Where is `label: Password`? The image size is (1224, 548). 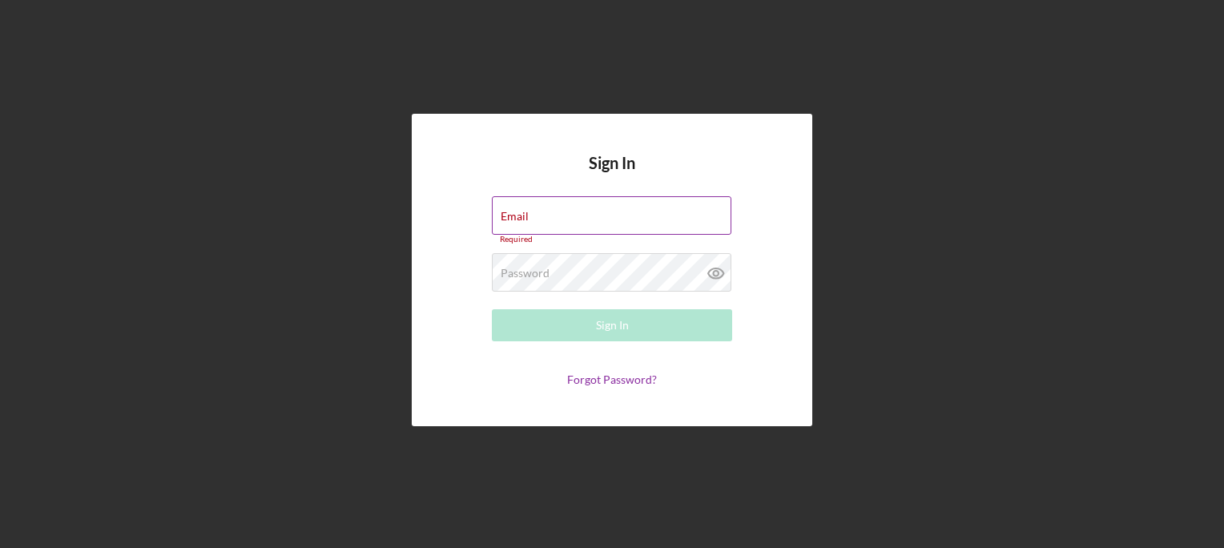 label: Password is located at coordinates (525, 273).